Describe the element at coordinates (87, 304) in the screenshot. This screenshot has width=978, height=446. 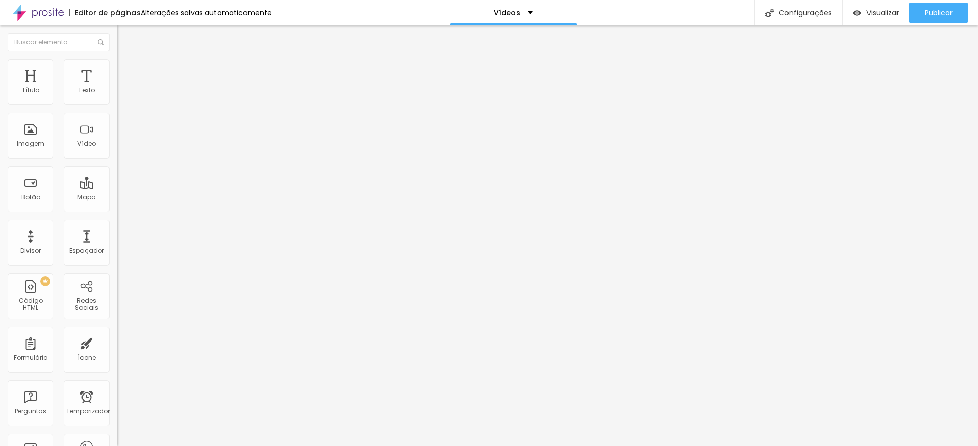
I see `font: Redes Sociais` at that location.